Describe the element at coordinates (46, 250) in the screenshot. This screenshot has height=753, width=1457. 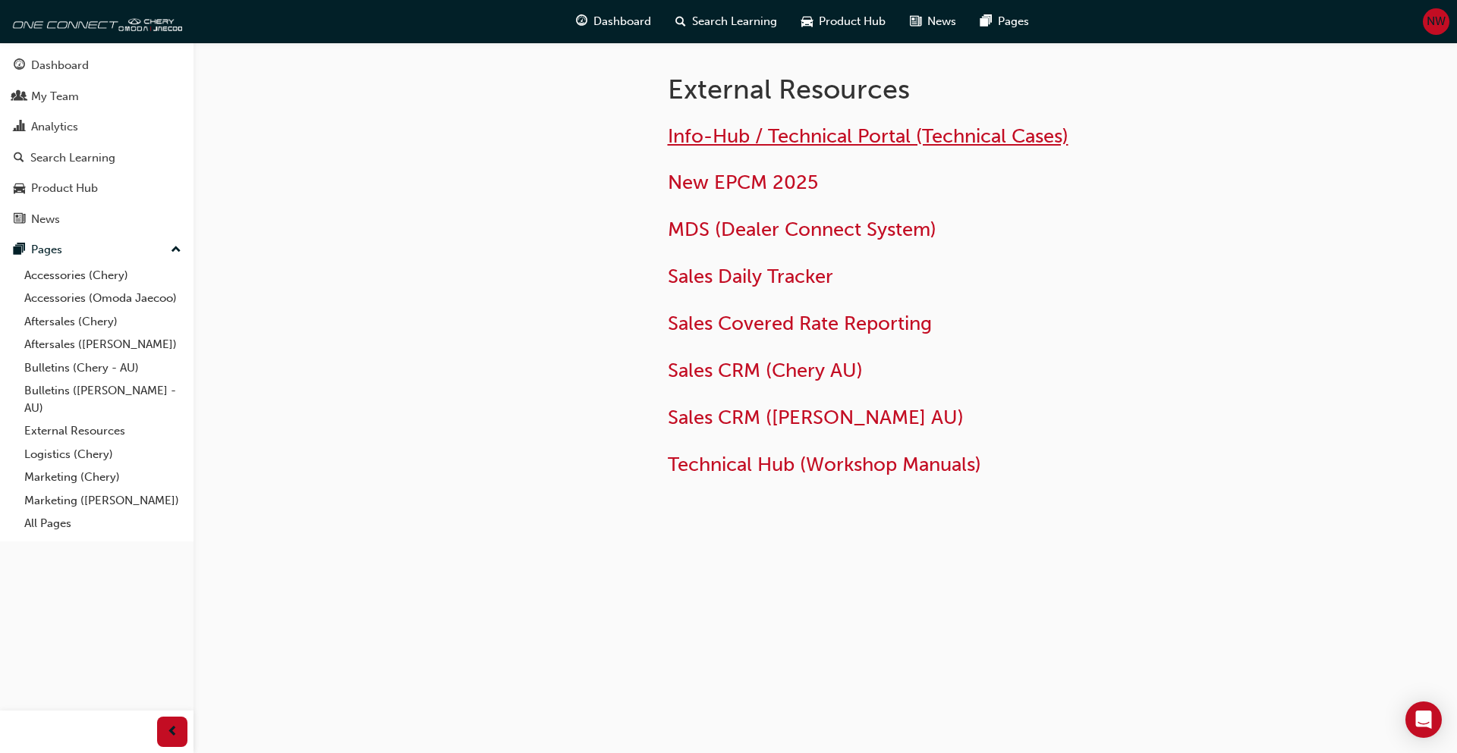
I see `div: Pages` at that location.